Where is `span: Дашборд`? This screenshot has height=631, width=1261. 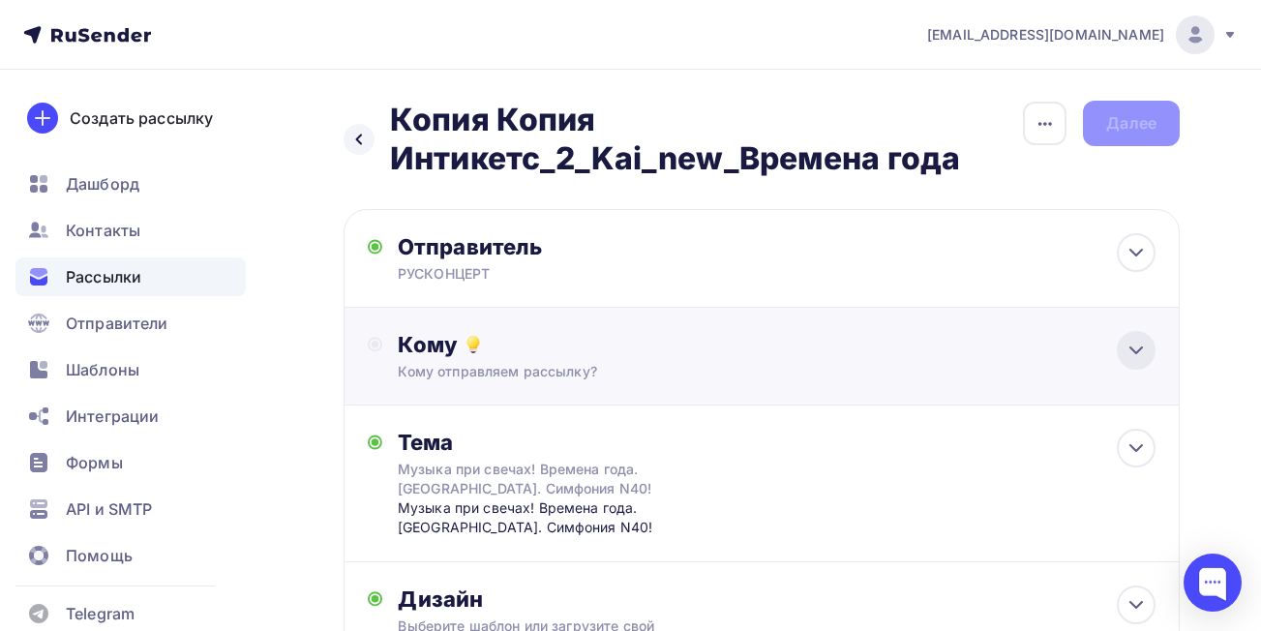
span: Дашборд is located at coordinates (103, 184).